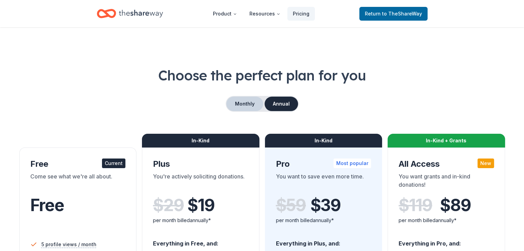  I want to click on div: Everything in Free, and:, so click(200, 241).